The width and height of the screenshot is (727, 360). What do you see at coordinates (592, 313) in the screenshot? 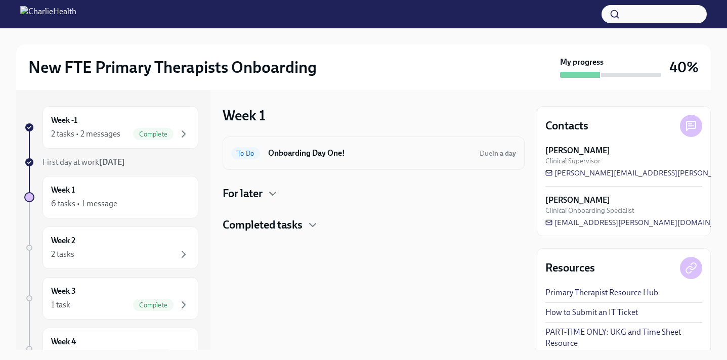
I see `a: How to Submit an IT Ticket` at bounding box center [592, 313].